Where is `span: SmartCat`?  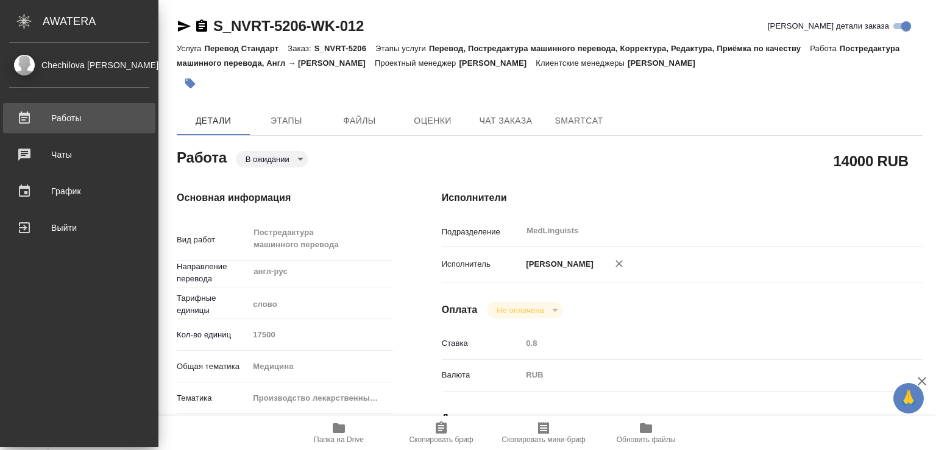
span: SmartCat is located at coordinates (579, 121).